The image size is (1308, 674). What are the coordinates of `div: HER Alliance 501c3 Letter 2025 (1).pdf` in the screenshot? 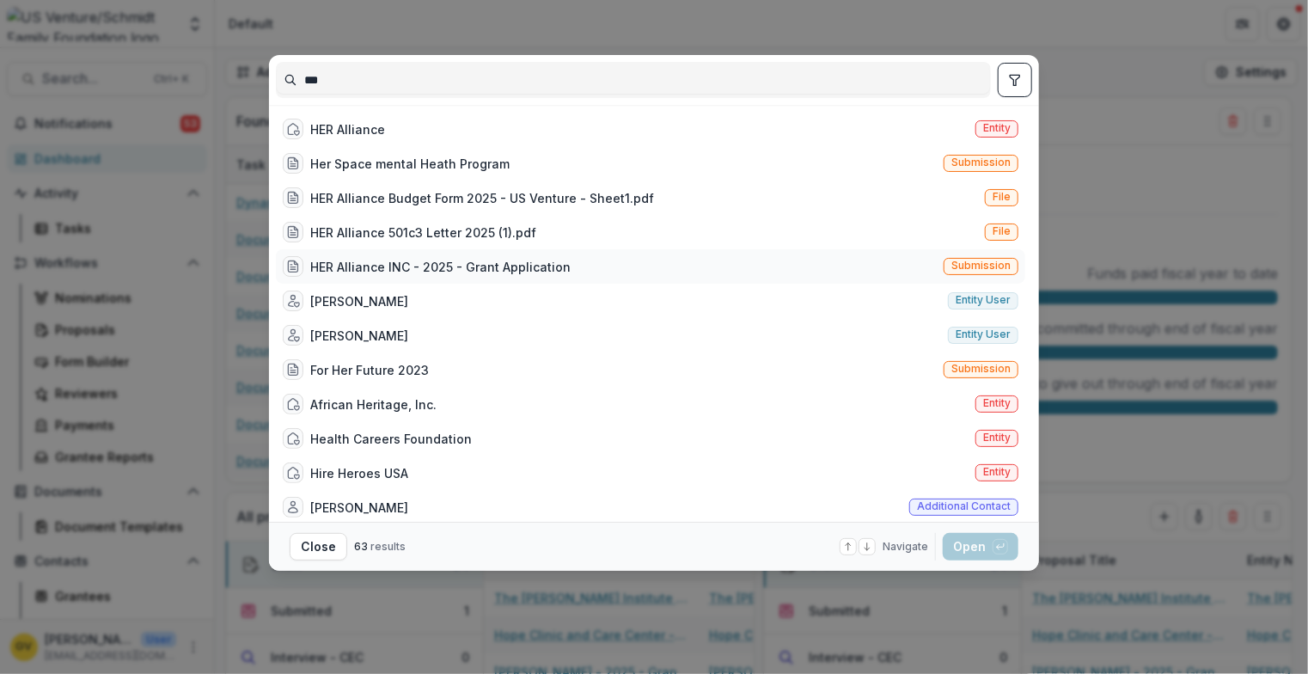 It's located at (423, 232).